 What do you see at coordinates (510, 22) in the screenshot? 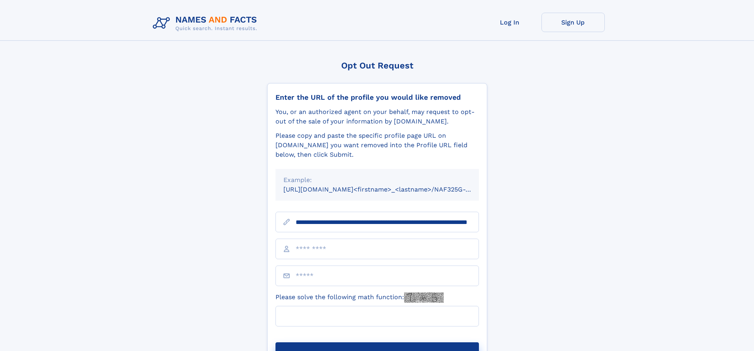
I see `a: Log In` at bounding box center [510, 22].